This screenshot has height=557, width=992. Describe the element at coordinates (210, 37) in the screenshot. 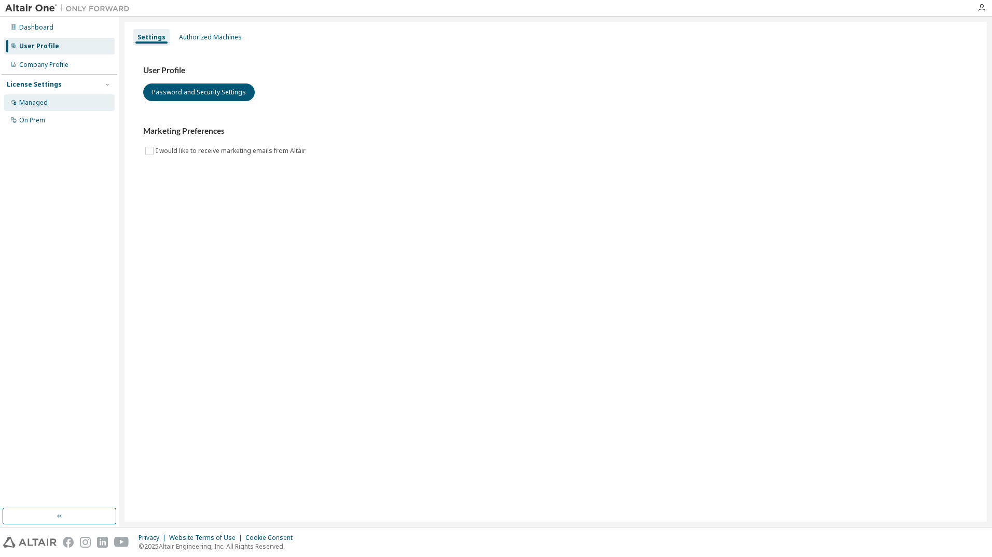

I see `div: Authorized Machines` at that location.